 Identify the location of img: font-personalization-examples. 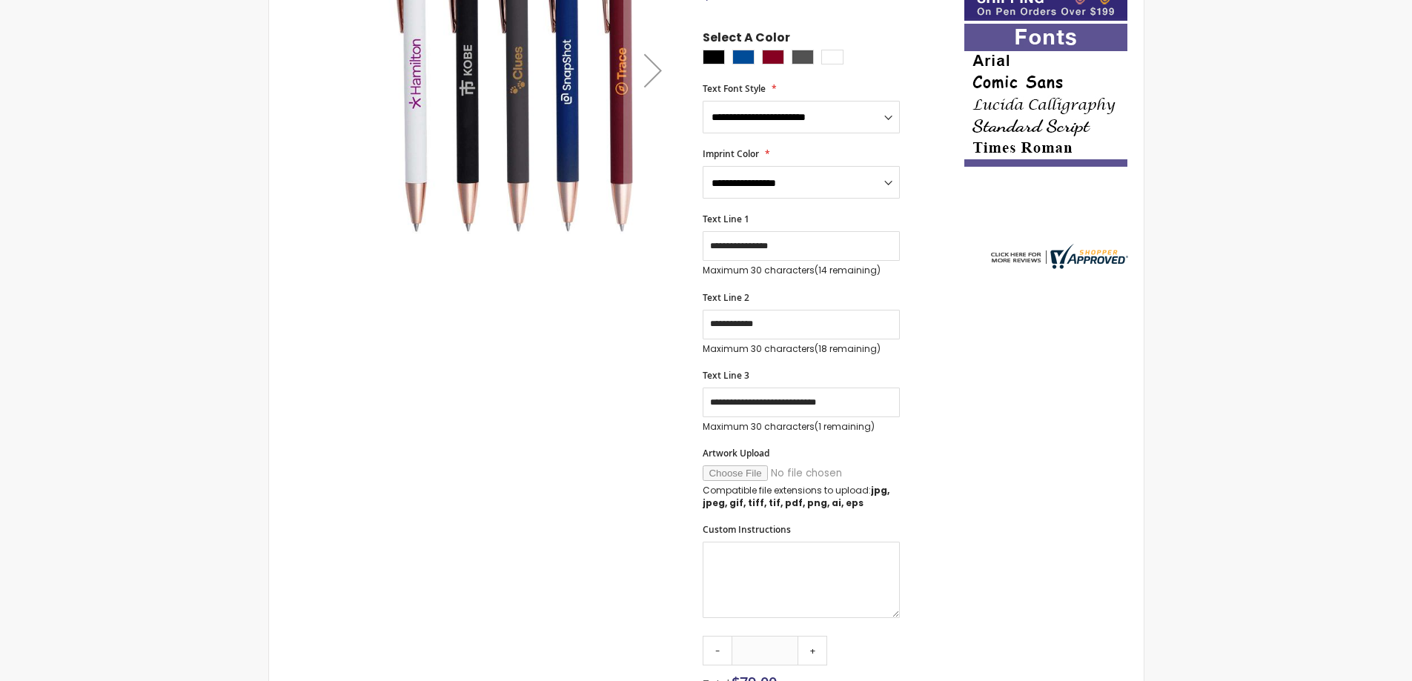
(1046, 95).